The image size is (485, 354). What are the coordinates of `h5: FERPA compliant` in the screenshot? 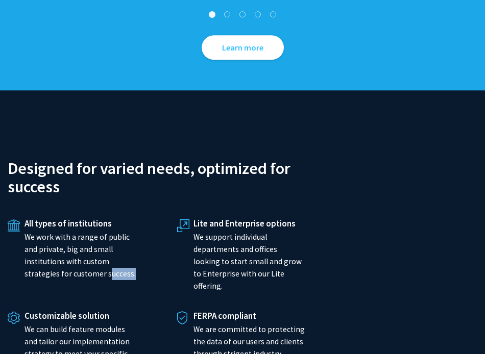 It's located at (249, 316).